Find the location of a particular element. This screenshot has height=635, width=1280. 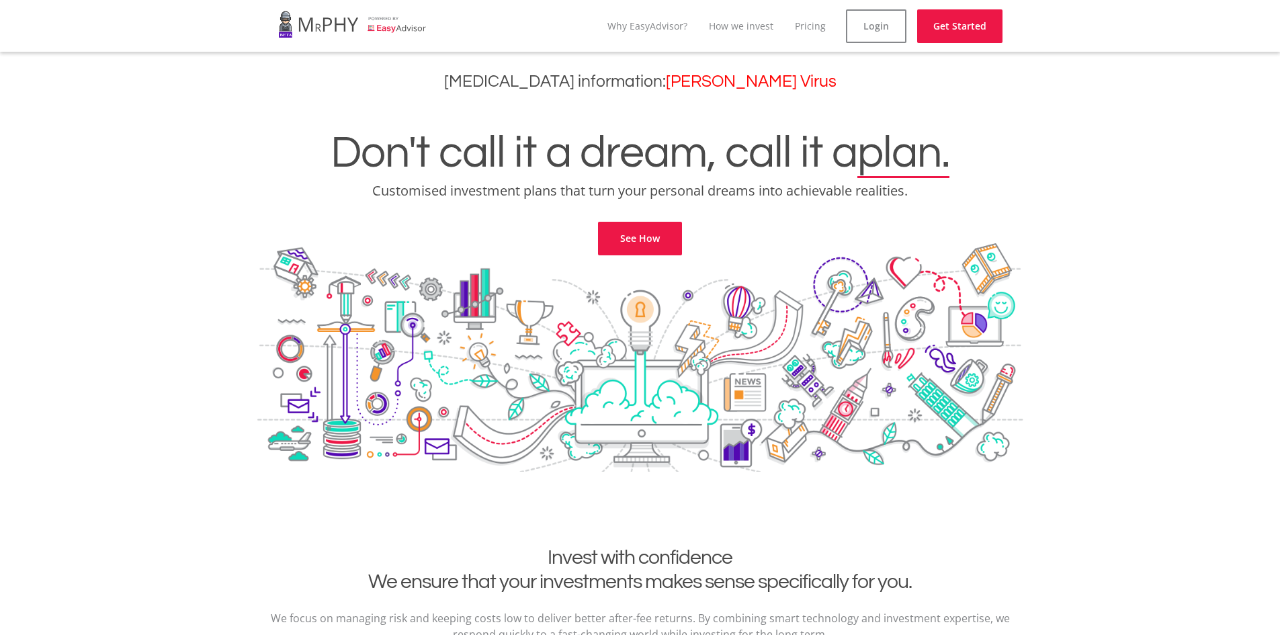

a: Login is located at coordinates (876, 26).